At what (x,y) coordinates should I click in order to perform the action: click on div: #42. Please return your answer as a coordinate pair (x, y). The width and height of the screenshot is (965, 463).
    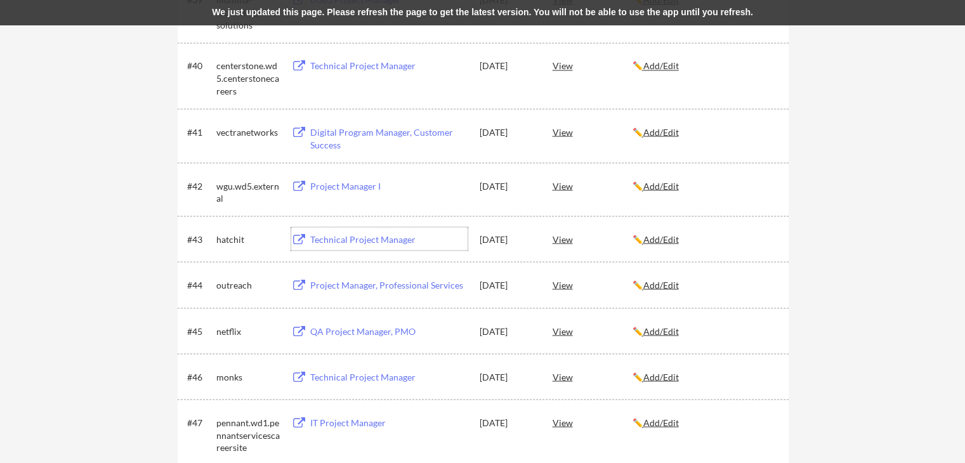
    Looking at the image, I should click on (199, 186).